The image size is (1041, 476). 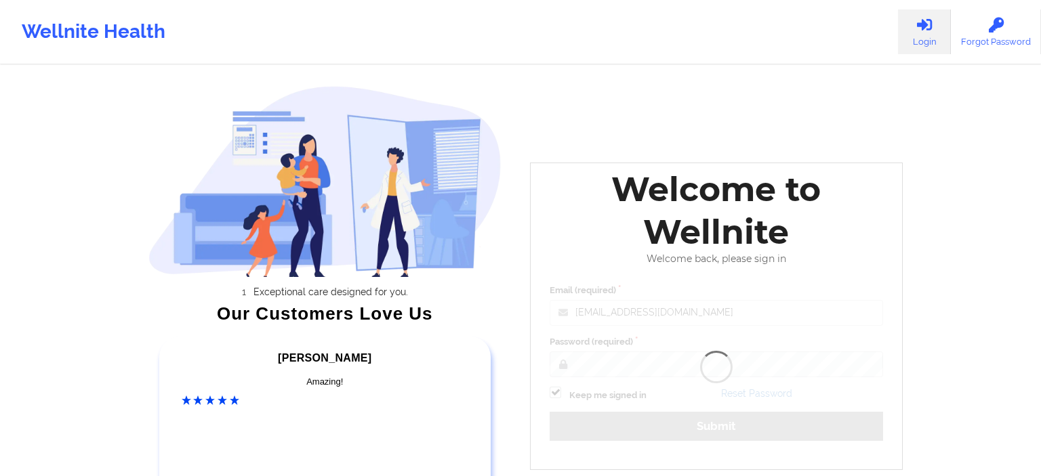 What do you see at coordinates (331, 292) in the screenshot?
I see `li: Exceptional care designed for you.` at bounding box center [331, 292].